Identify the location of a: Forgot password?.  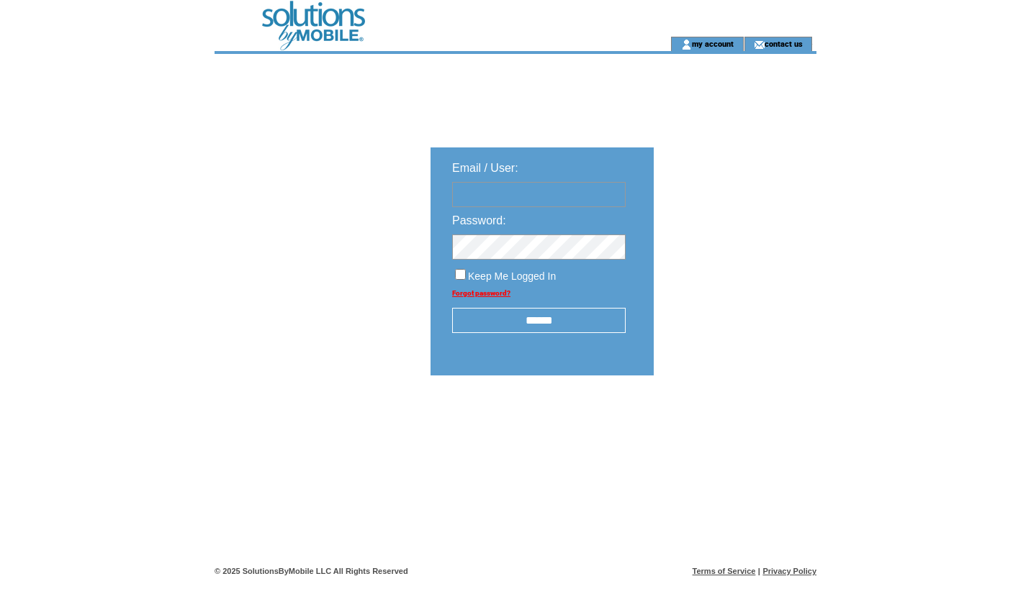
(481, 293).